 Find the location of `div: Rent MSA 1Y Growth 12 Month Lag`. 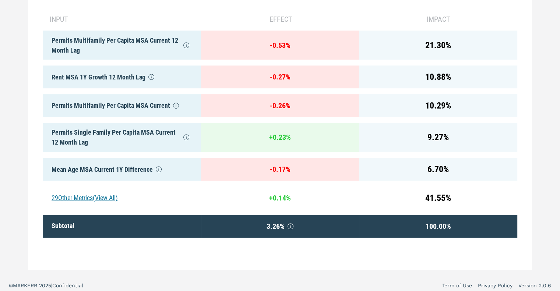

div: Rent MSA 1Y Growth 12 Month Lag is located at coordinates (122, 77).